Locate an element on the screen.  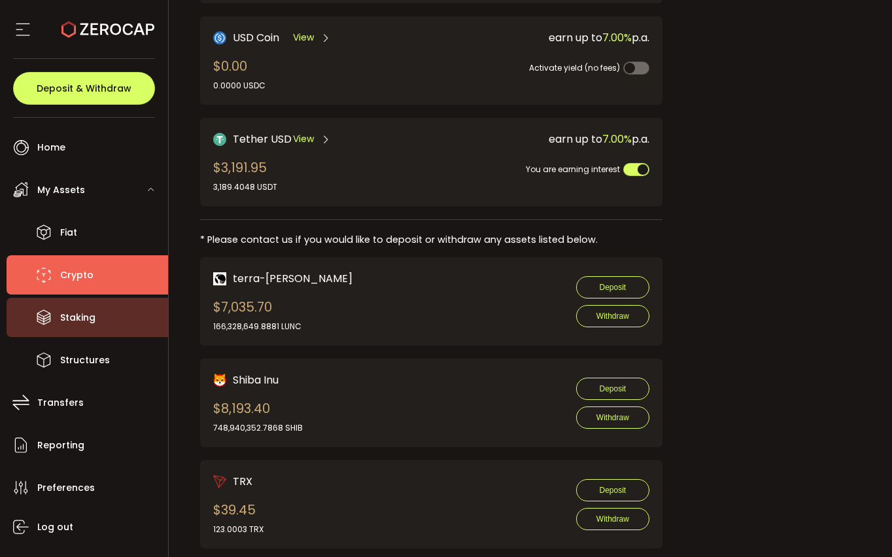
div: $8,193.40 is located at coordinates (258, 416).